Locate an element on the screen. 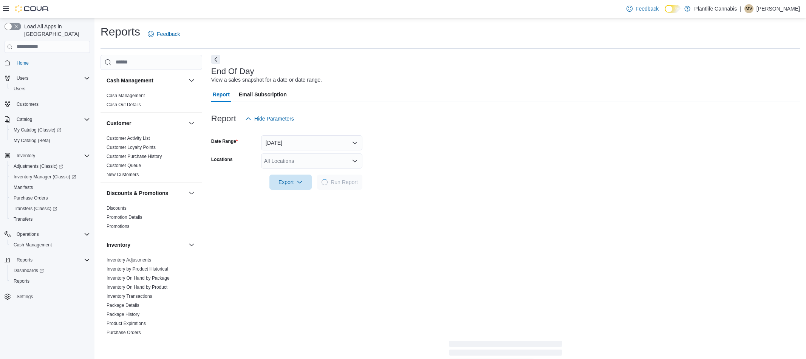  span: Inventory Transactions is located at coordinates (129, 296).